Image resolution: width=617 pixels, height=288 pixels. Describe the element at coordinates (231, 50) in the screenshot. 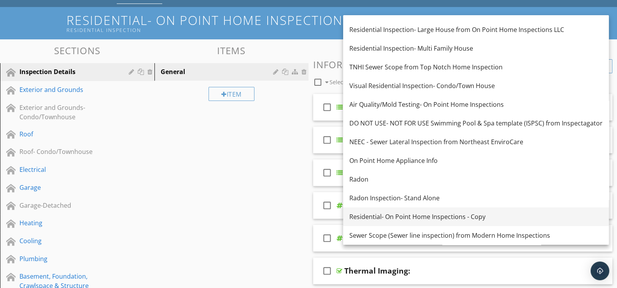

I see `h3: Items` at that location.